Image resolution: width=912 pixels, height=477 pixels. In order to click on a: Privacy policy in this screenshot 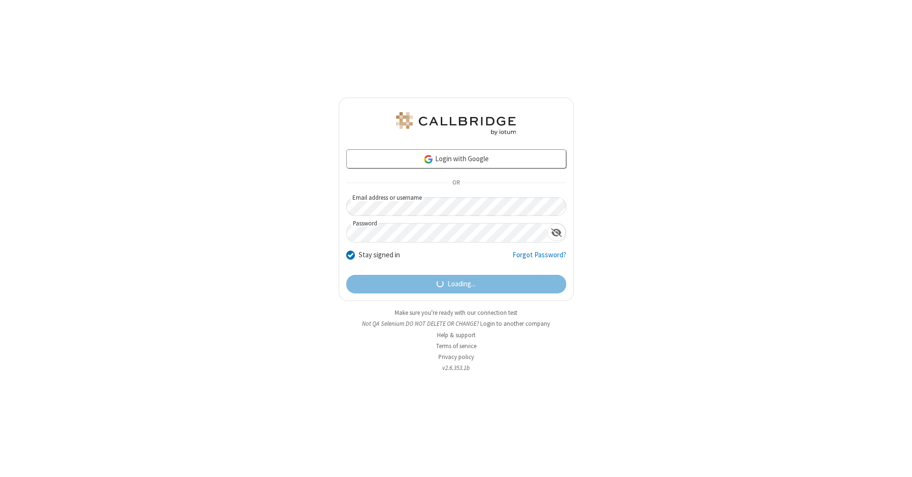, I will do `click(456, 356)`.